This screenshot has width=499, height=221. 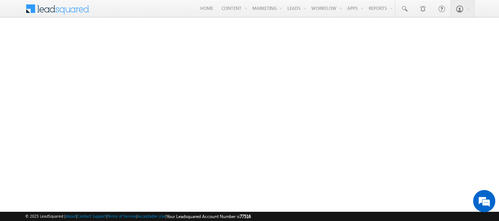 I want to click on span: 77516, so click(x=245, y=217).